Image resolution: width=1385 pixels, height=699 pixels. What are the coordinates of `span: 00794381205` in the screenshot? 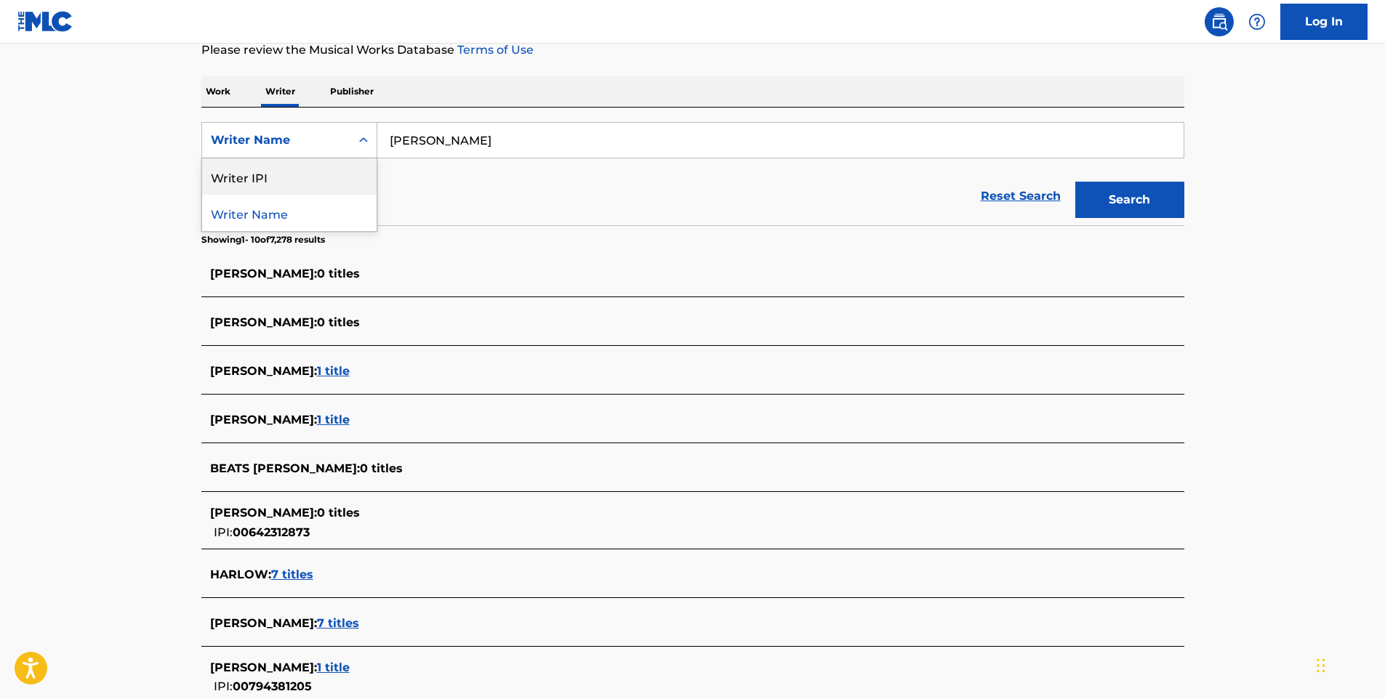 It's located at (272, 686).